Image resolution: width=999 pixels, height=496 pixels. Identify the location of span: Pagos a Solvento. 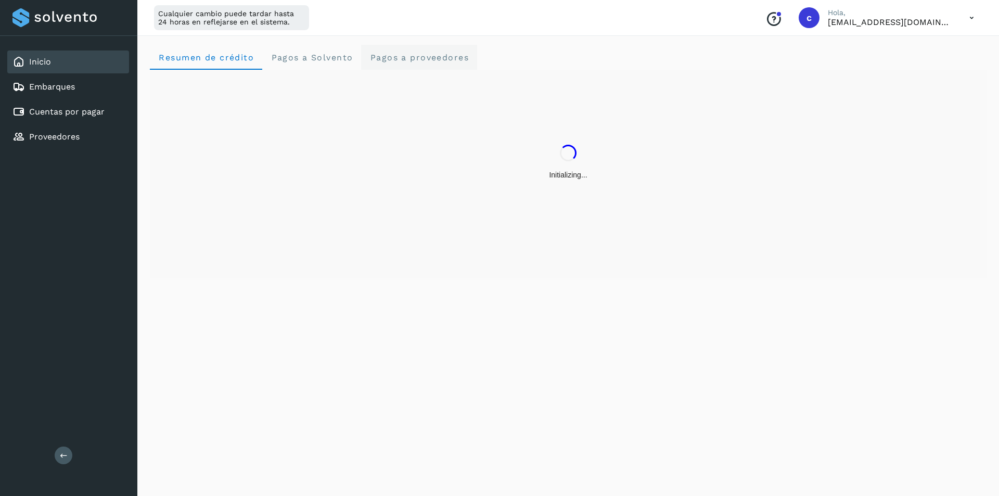
(312, 57).